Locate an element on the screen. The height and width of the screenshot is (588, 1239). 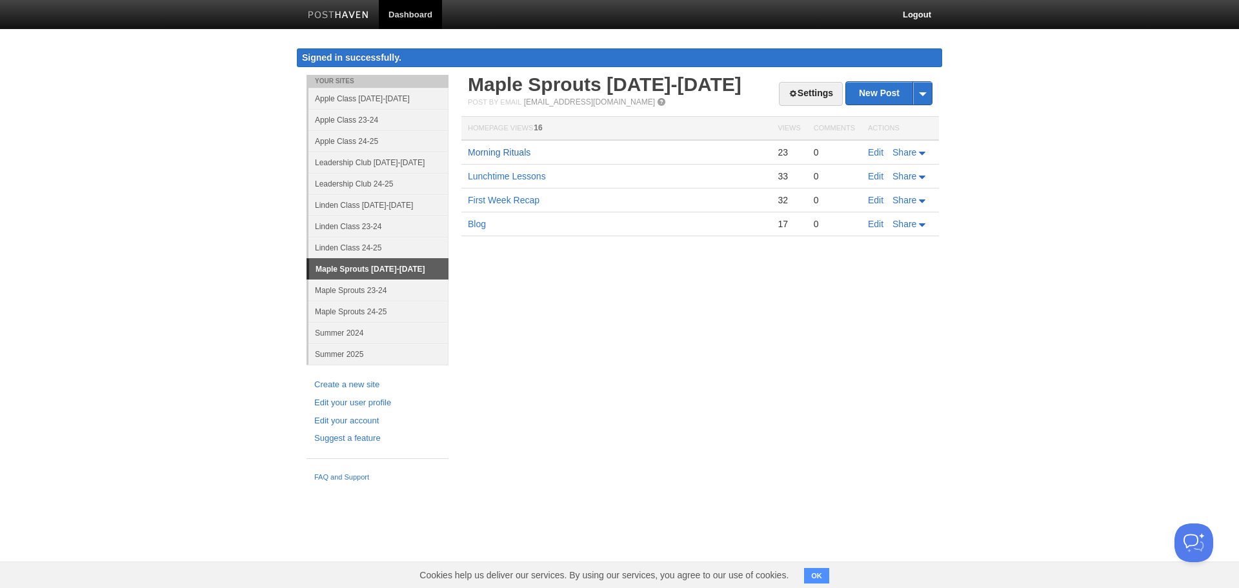
a: Maple Sprouts 24-25 is located at coordinates (378, 311).